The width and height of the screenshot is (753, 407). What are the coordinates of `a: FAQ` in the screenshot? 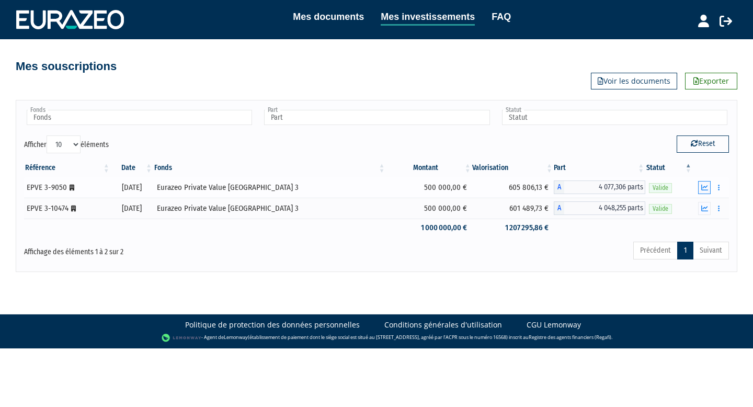 It's located at (501, 17).